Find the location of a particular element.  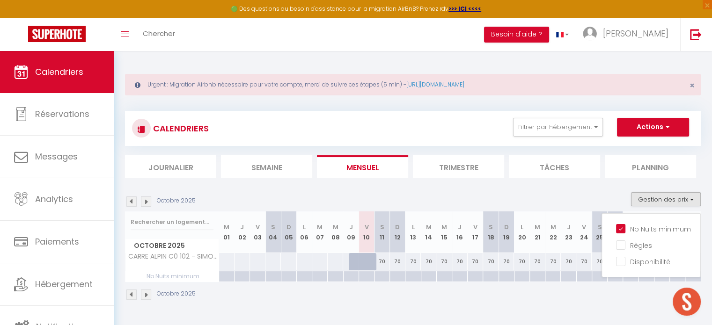

a: >>> ICI <<<< is located at coordinates (465, 8).